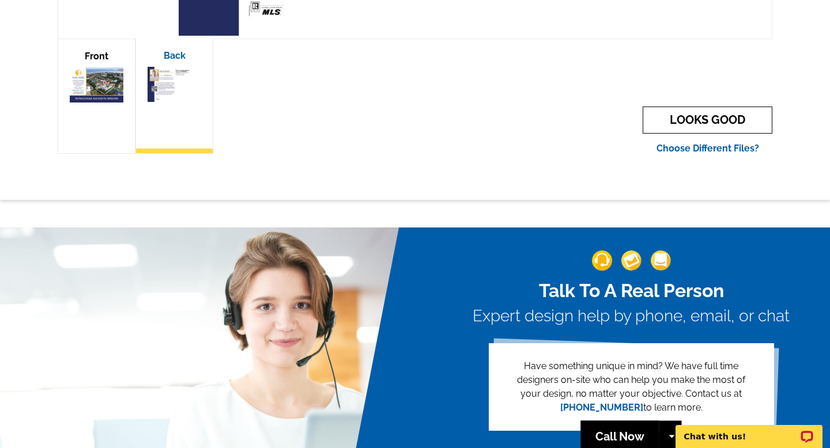 Image resolution: width=830 pixels, height=448 pixels. What do you see at coordinates (660, 261) in the screenshot?
I see `img: support-img-3_1.png` at bounding box center [660, 261].